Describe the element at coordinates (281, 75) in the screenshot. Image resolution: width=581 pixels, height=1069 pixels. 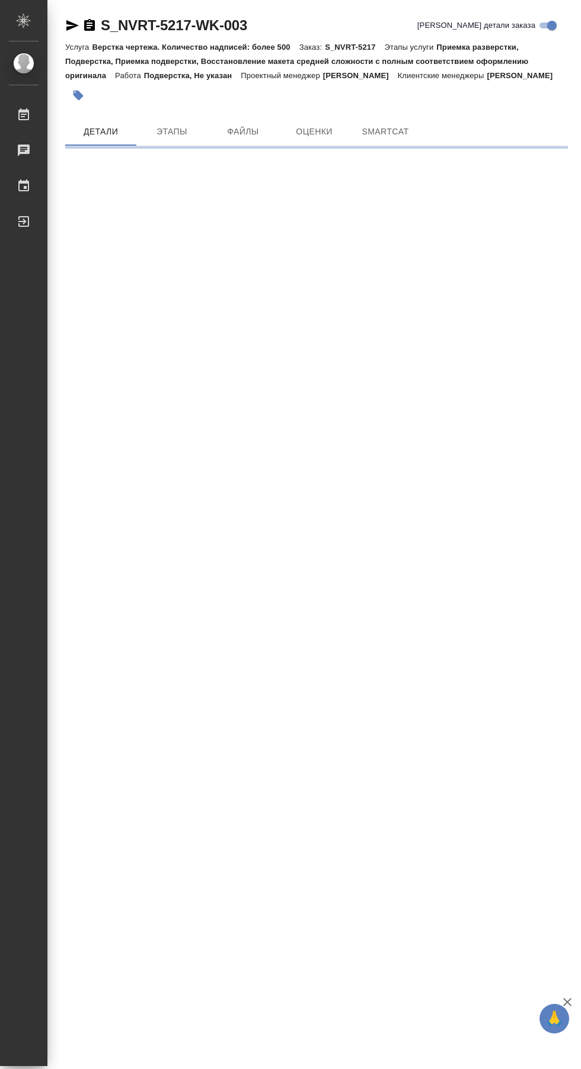
I see `p: Проектный менеджер` at that location.